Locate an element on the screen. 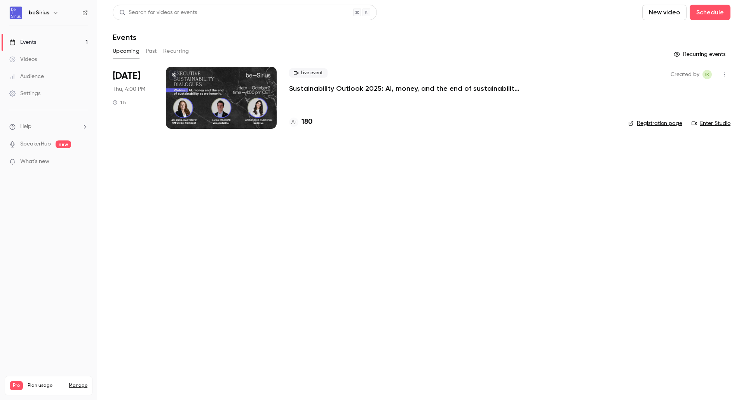 Image resolution: width=746 pixels, height=400 pixels. span: Created by is located at coordinates (685, 75).